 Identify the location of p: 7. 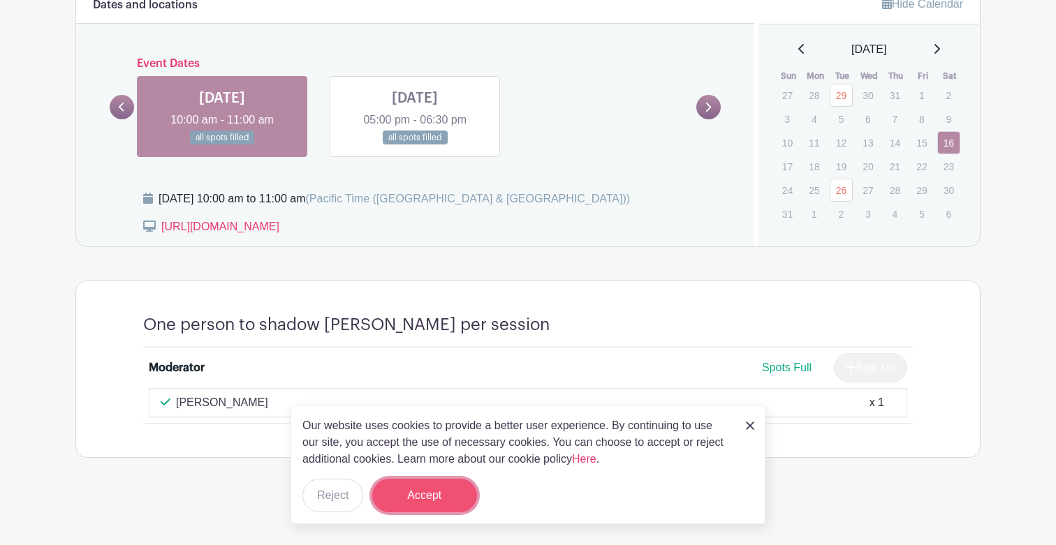
(895, 119).